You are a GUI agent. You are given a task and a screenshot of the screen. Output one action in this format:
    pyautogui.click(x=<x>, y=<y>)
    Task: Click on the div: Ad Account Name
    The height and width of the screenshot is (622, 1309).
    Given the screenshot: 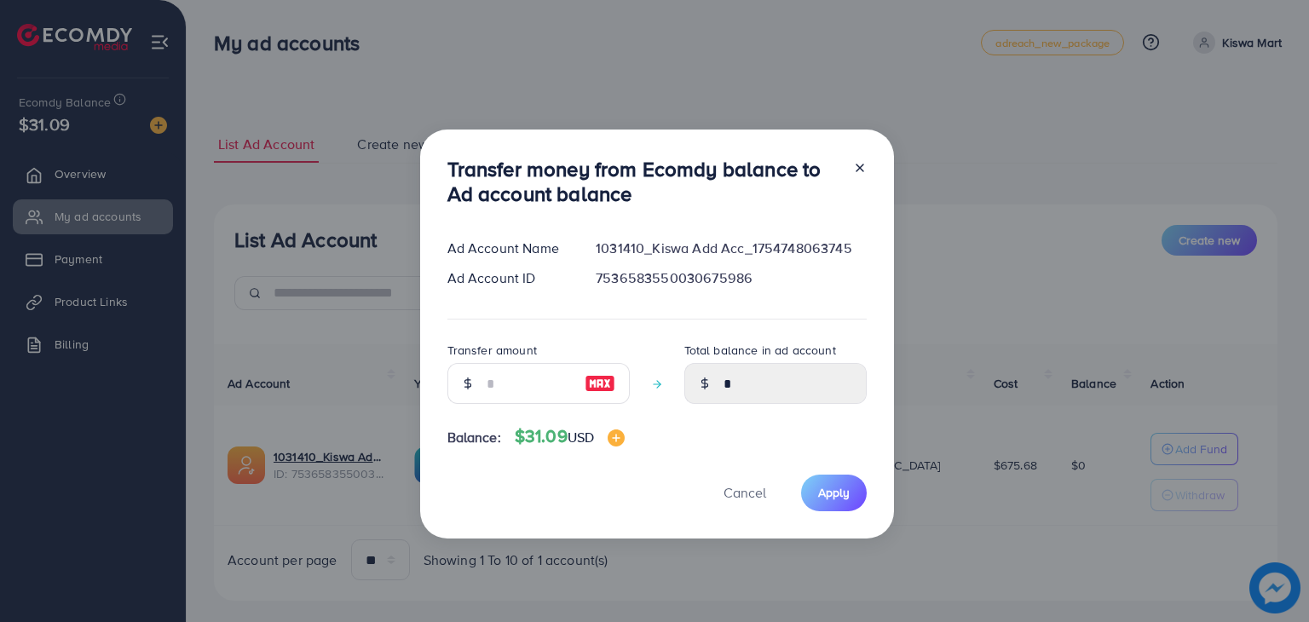 What is the action you would take?
    pyautogui.click(x=508, y=248)
    